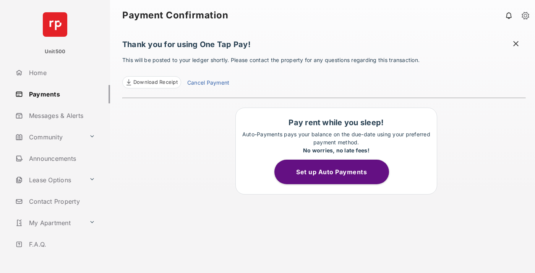 Image resolution: width=535 pixels, height=273 pixels. I want to click on button: Set up Auto Payments, so click(332, 172).